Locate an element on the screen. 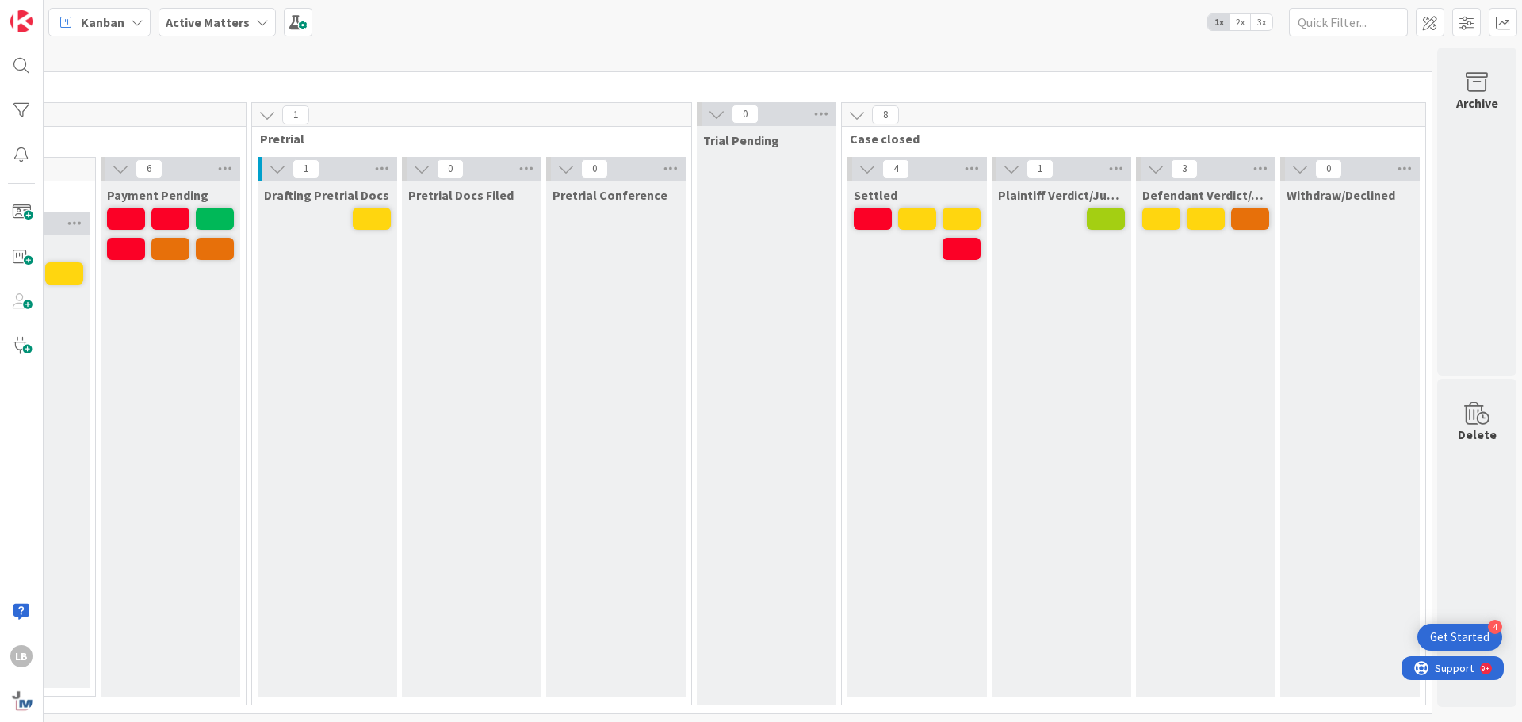  b: Active Matters is located at coordinates (208, 22).